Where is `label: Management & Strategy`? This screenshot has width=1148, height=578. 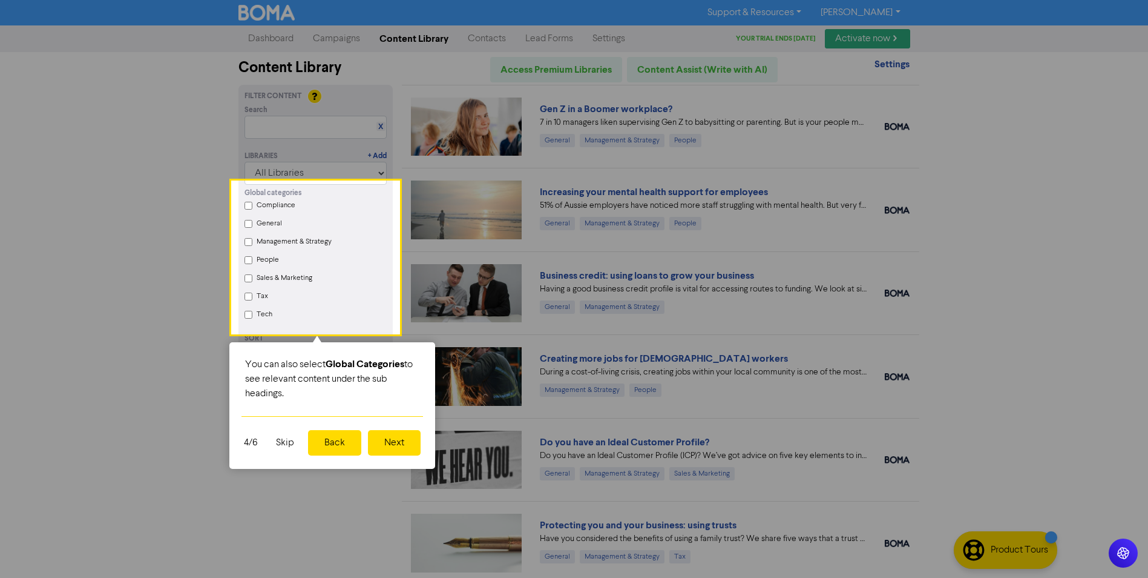 label: Management & Strategy is located at coordinates (294, 242).